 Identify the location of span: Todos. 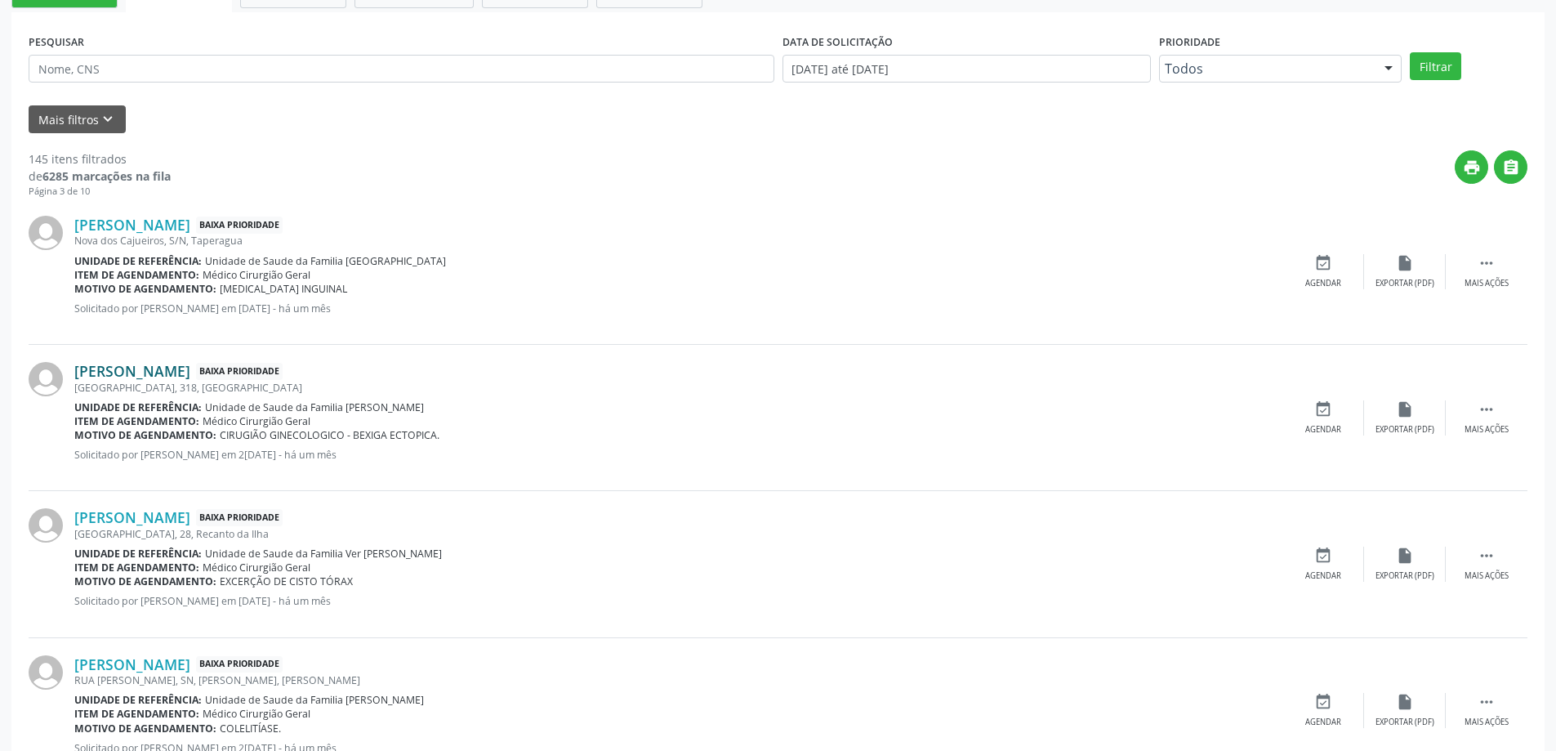
(1266, 69).